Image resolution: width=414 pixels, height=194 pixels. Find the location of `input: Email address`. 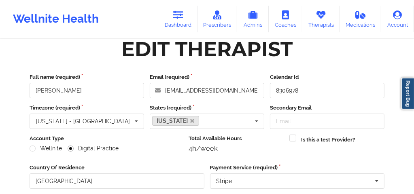

input: Email address is located at coordinates (207, 91).